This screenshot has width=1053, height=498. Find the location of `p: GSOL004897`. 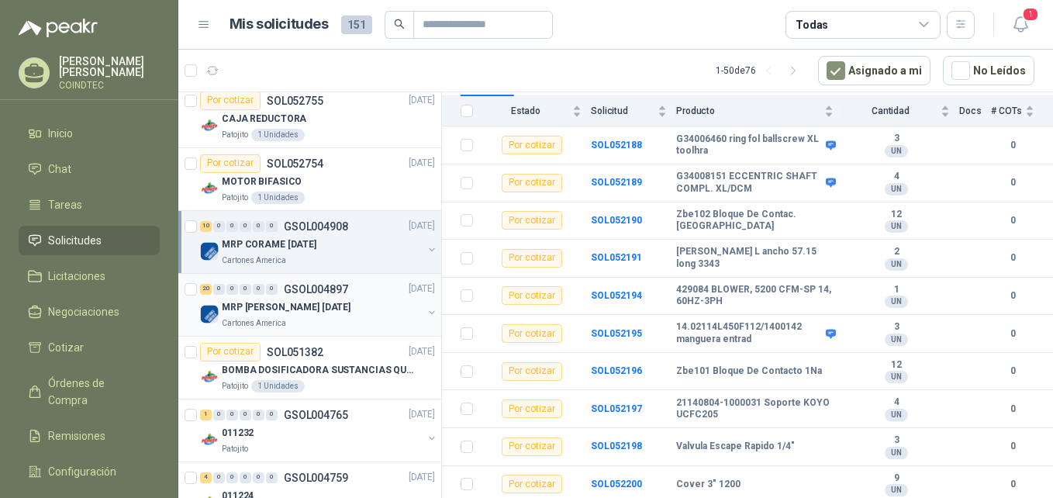

p: GSOL004897 is located at coordinates (315, 289).